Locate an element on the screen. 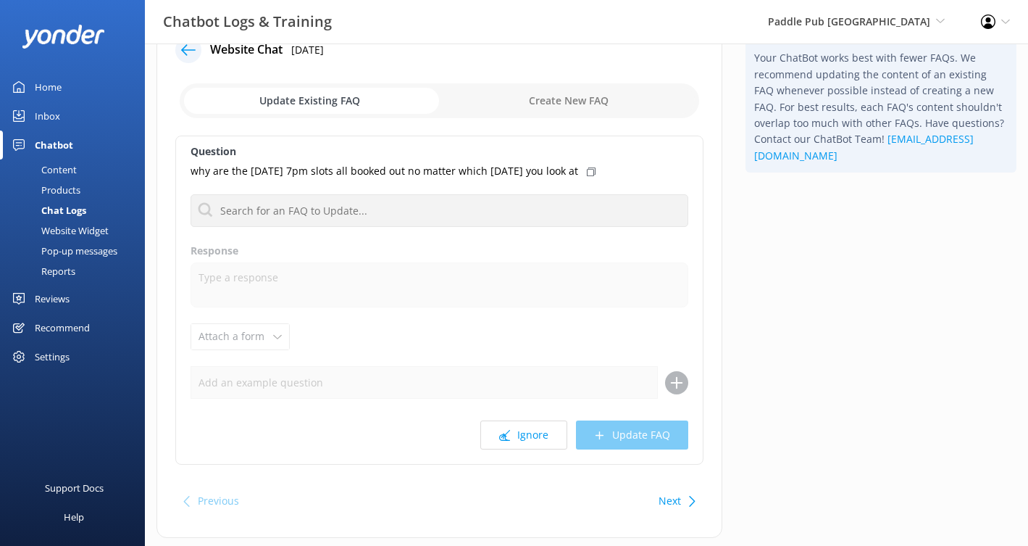 The width and height of the screenshot is (1028, 546). a: Chat Logs is located at coordinates (77, 210).